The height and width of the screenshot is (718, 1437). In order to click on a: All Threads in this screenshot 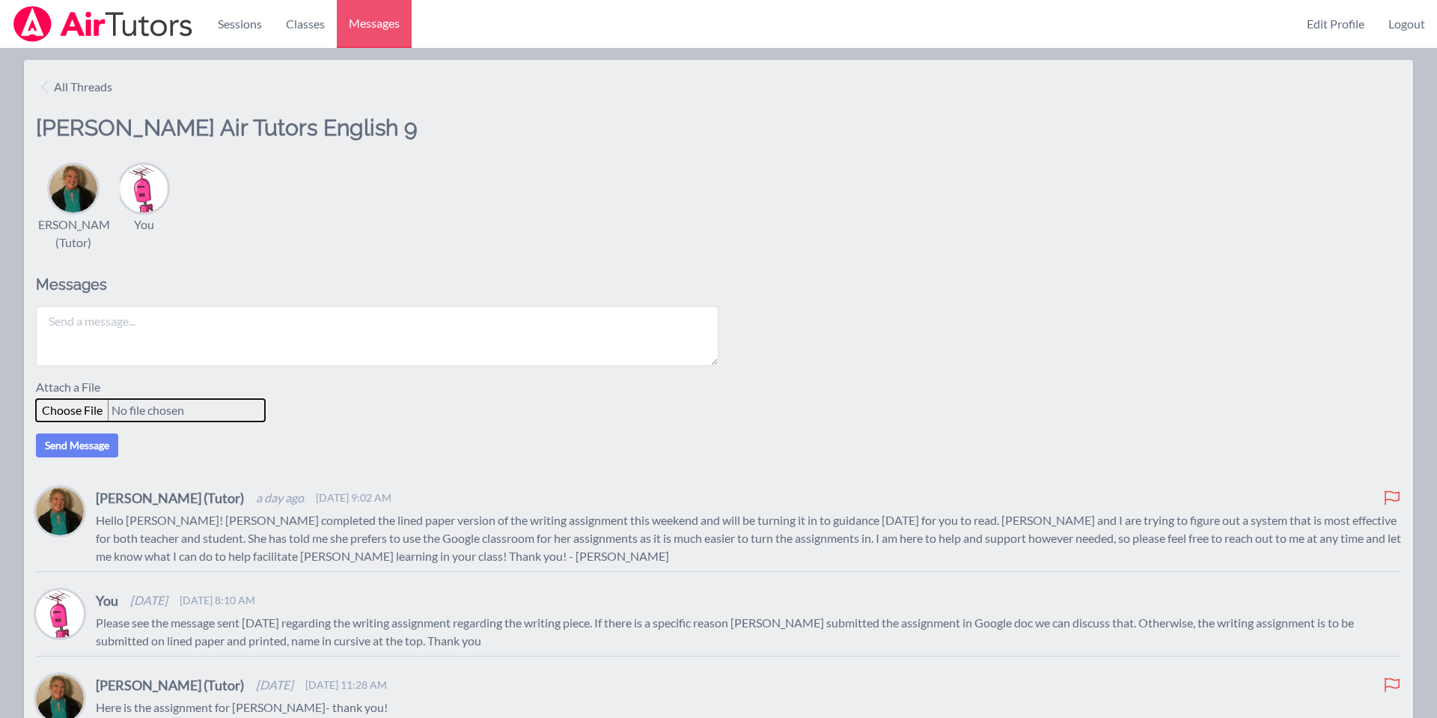, I will do `click(77, 87)`.